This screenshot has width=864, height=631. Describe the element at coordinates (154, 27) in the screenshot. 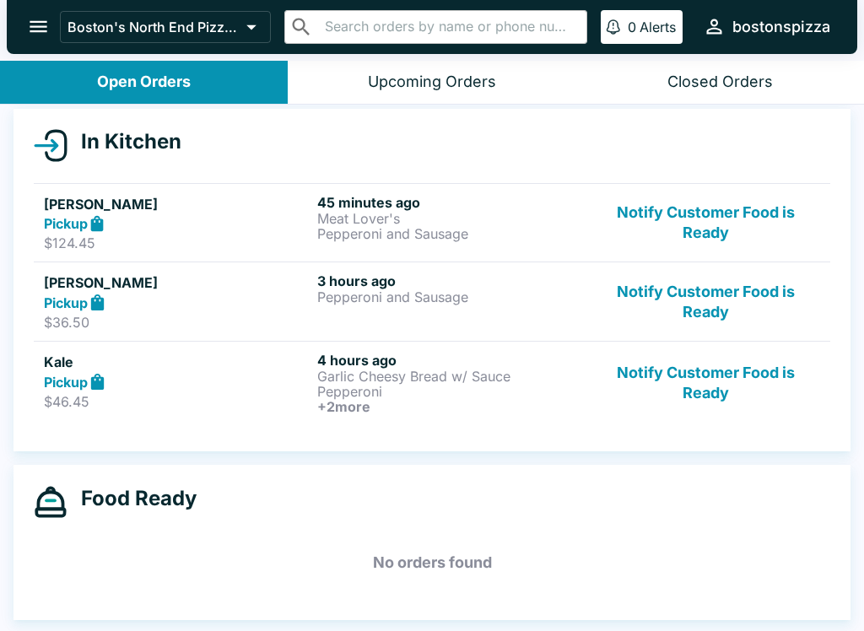

I see `p: Boston's North End Pizza Bakery` at that location.